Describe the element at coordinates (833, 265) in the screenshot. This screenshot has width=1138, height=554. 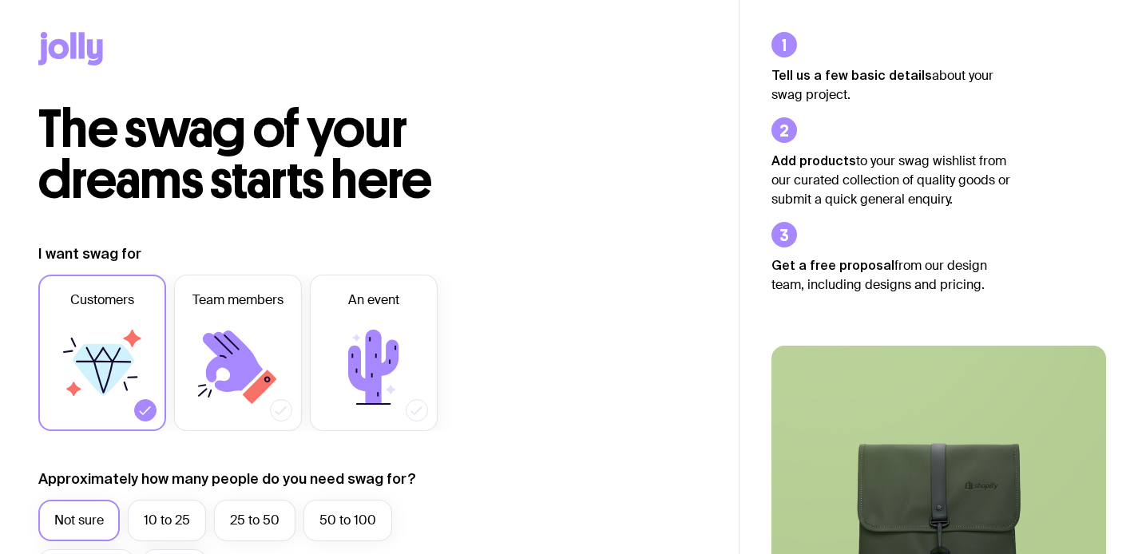
I see `strong: Get a free proposal` at that location.